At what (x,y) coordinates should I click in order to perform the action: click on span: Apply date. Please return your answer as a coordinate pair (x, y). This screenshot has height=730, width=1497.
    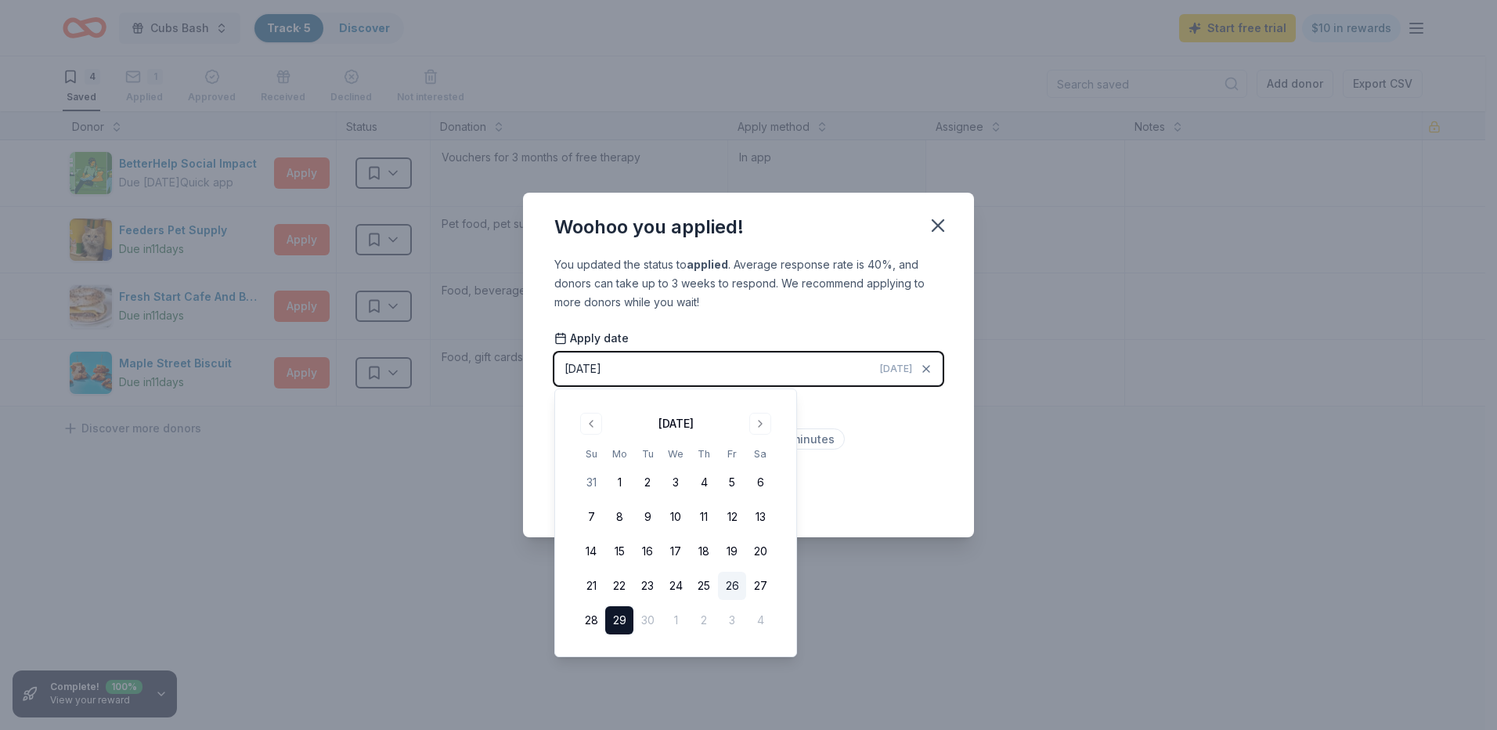
    Looking at the image, I should click on (591, 338).